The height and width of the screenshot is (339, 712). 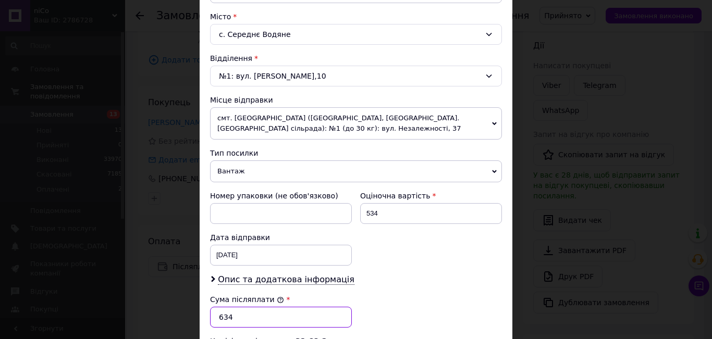 I want to click on div: Місто, so click(x=356, y=17).